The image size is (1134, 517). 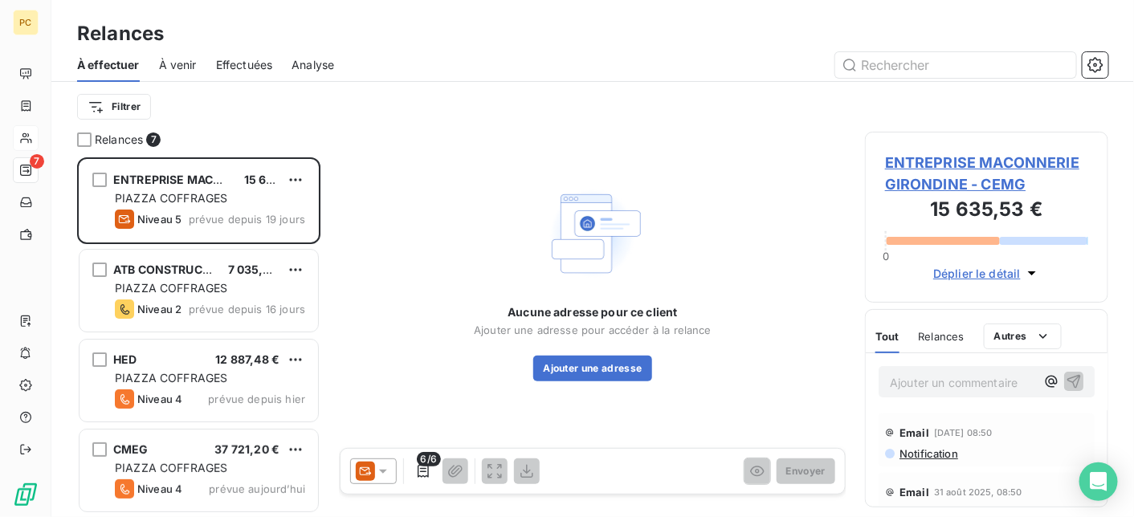 What do you see at coordinates (26, 495) in the screenshot?
I see `img: Logo LeanPay` at bounding box center [26, 495].